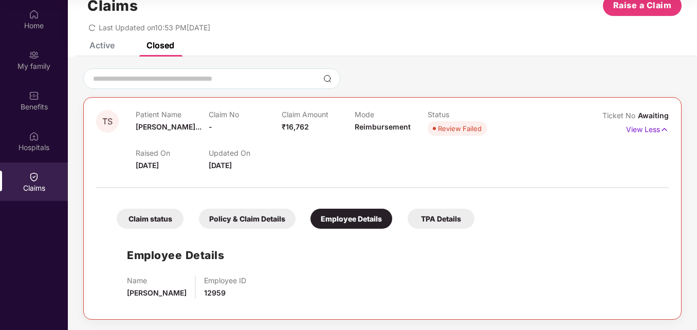 The height and width of the screenshot is (330, 697). What do you see at coordinates (653, 115) in the screenshot?
I see `span: Awaiting` at bounding box center [653, 115].